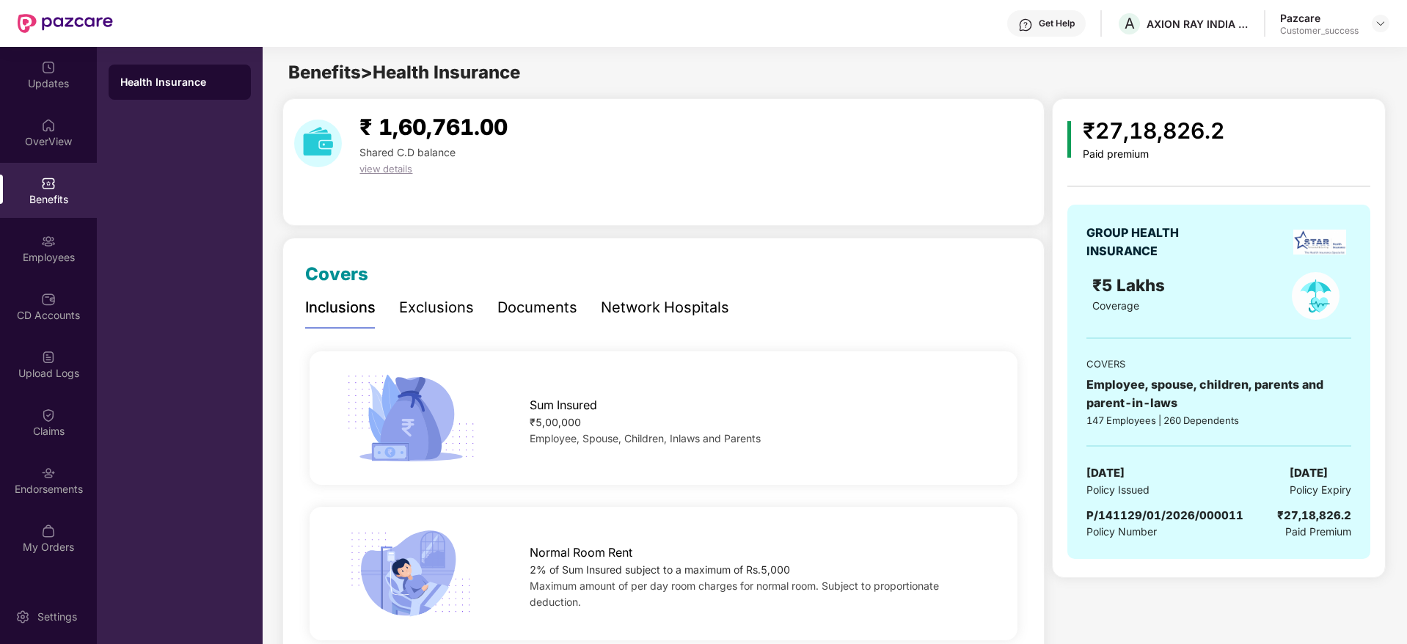 This screenshot has width=1407, height=644. I want to click on span: ₹ 1,60,761.00, so click(433, 127).